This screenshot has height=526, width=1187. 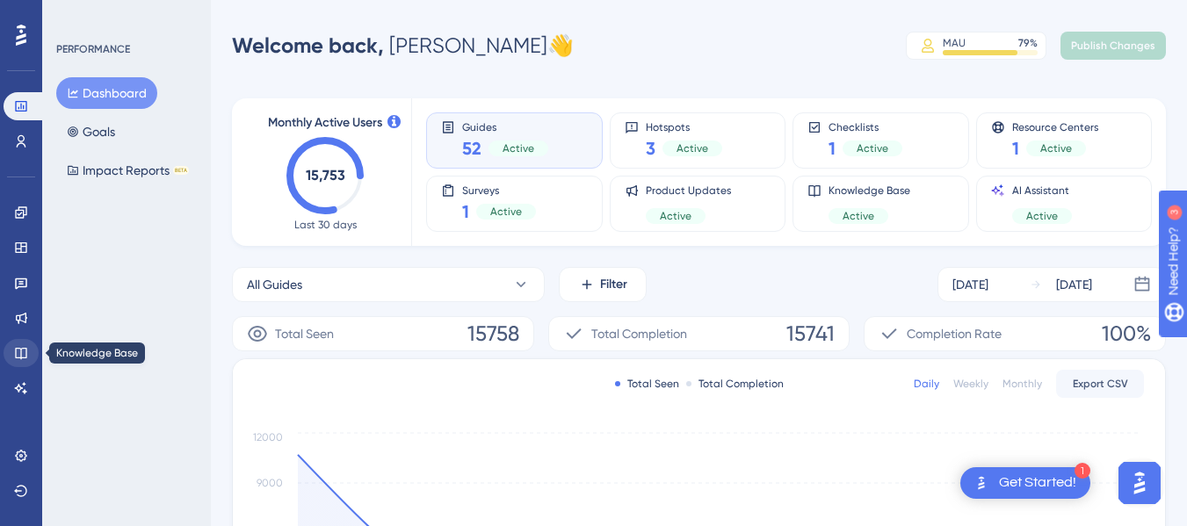 What do you see at coordinates (268, 437) in the screenshot?
I see `tspan: 12000` at bounding box center [268, 437].